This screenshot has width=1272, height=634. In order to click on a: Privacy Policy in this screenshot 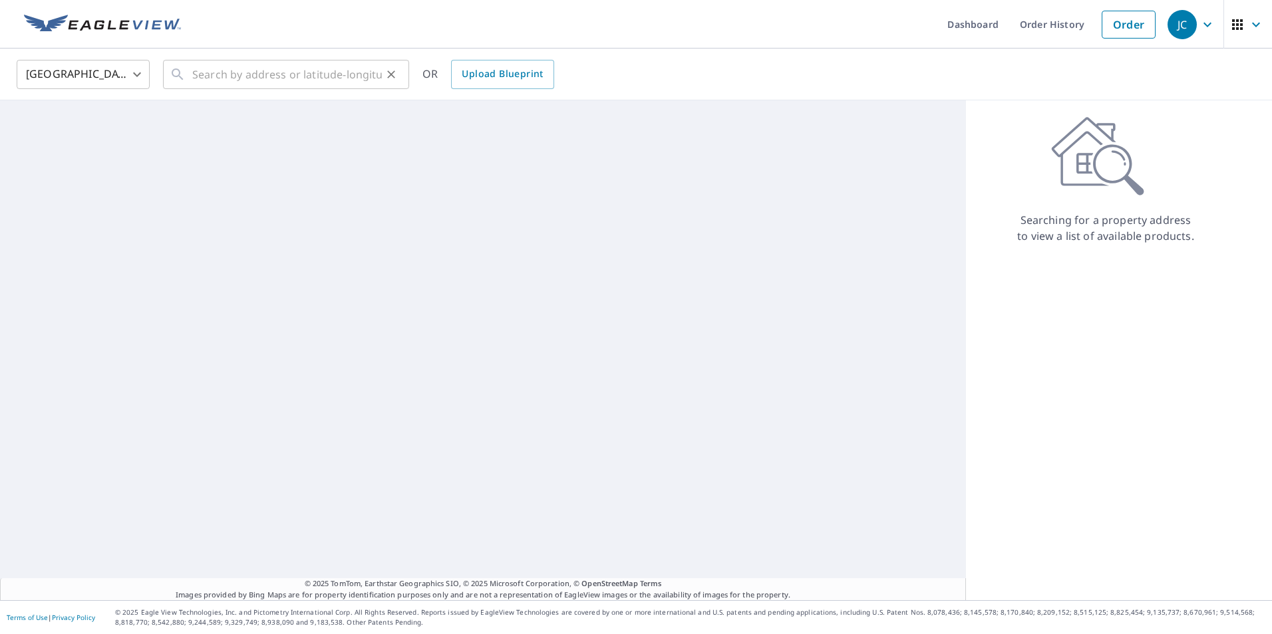, I will do `click(73, 618)`.